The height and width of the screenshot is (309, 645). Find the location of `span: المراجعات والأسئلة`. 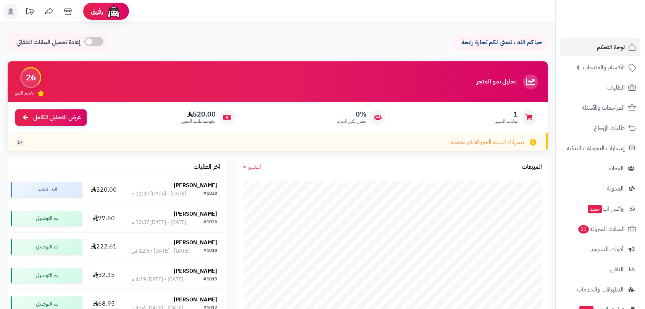

span: المراجعات والأسئلة is located at coordinates (603, 108).